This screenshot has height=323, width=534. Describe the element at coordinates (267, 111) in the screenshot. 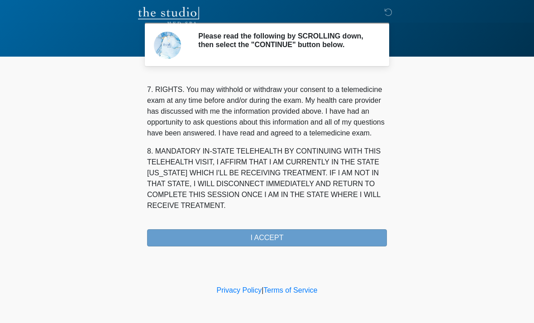

I see `p: 7. RIGHTS. You may withhold or withdraw your consent to a telemedicine exam at any time before an...` at that location.